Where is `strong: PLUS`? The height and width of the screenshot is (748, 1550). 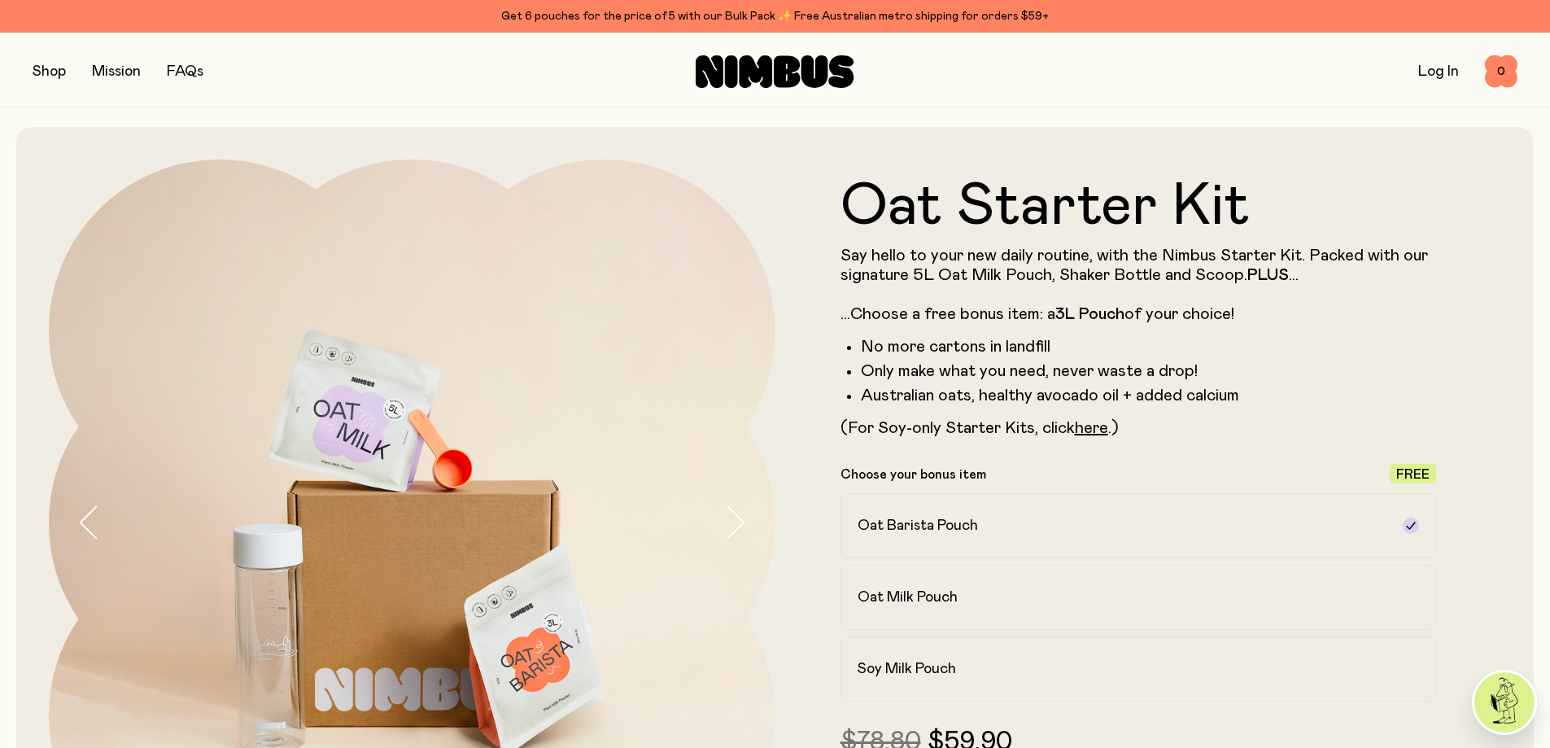 strong: PLUS is located at coordinates (1267, 275).